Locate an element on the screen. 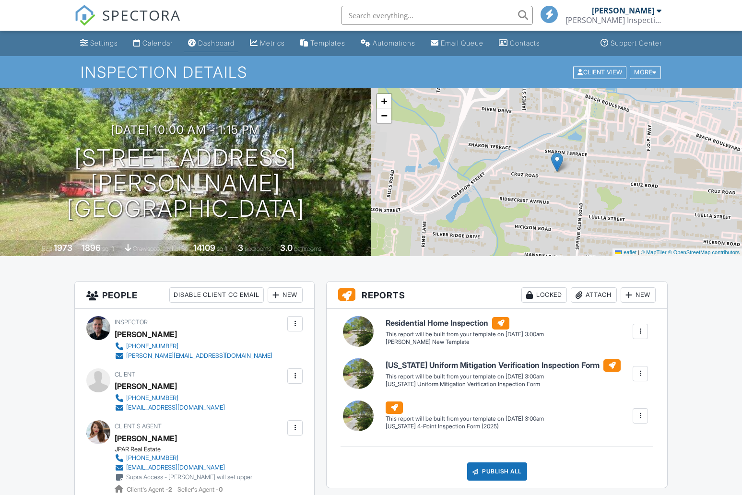 The width and height of the screenshot is (742, 495). a: Settings is located at coordinates (99, 43).